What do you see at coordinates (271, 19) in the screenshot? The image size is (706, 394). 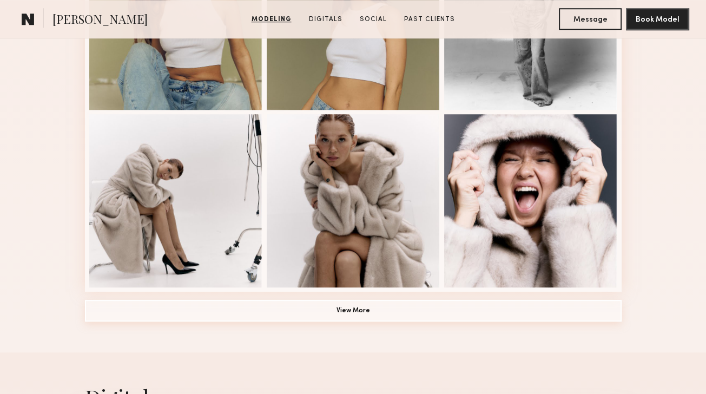 I see `a: Modeling` at bounding box center [271, 19].